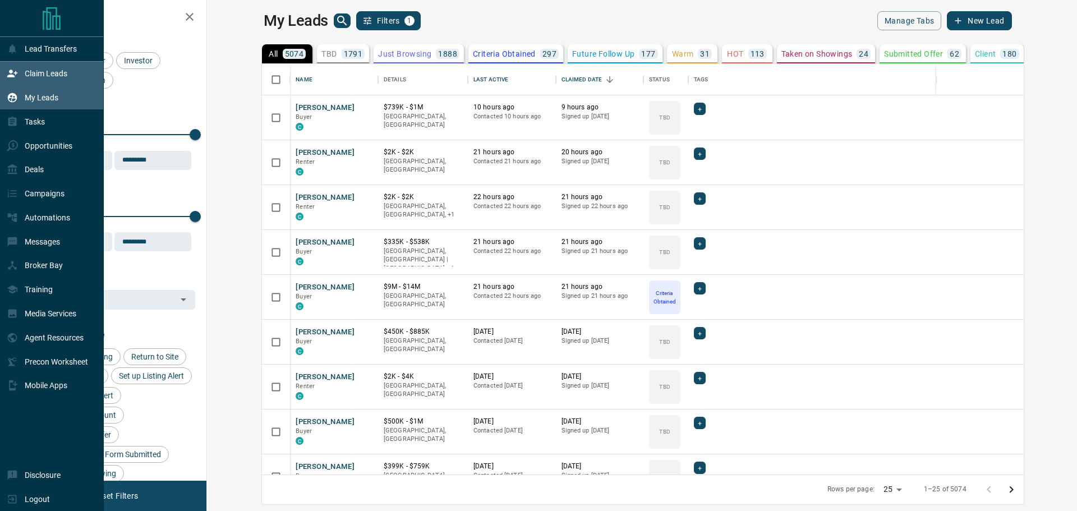 The image size is (1077, 511). What do you see at coordinates (423, 287) in the screenshot?
I see `p: $9M - $14M` at bounding box center [423, 287].